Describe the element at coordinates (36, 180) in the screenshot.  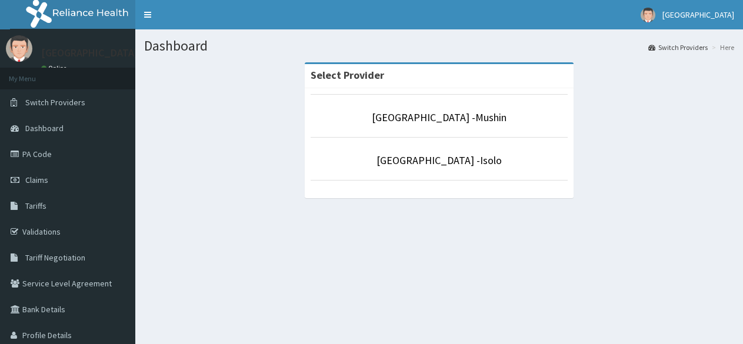
I see `span: Claims` at that location.